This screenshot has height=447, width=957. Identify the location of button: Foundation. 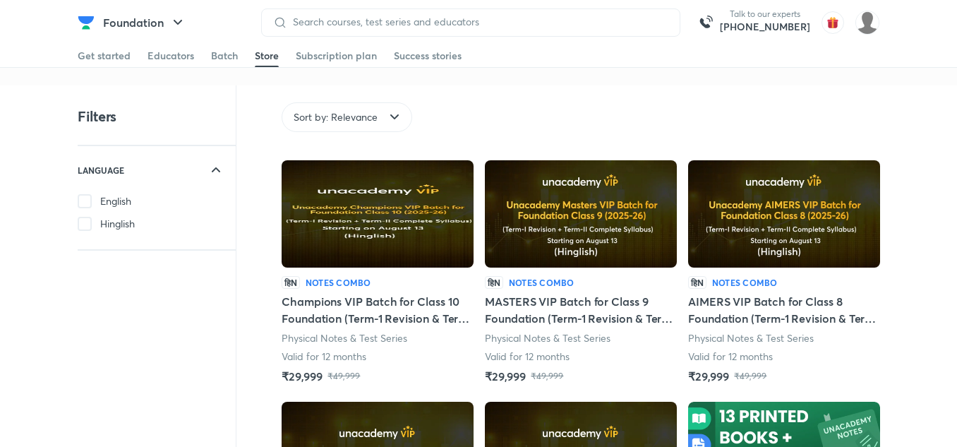
(145, 23).